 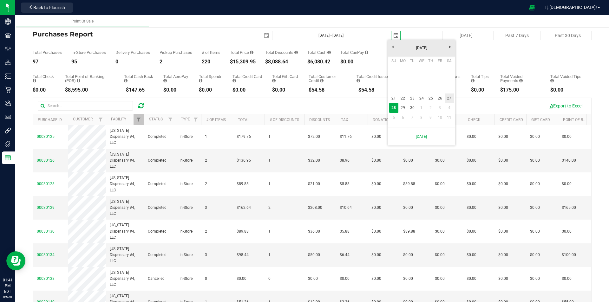 I want to click on div: 97, so click(x=47, y=62).